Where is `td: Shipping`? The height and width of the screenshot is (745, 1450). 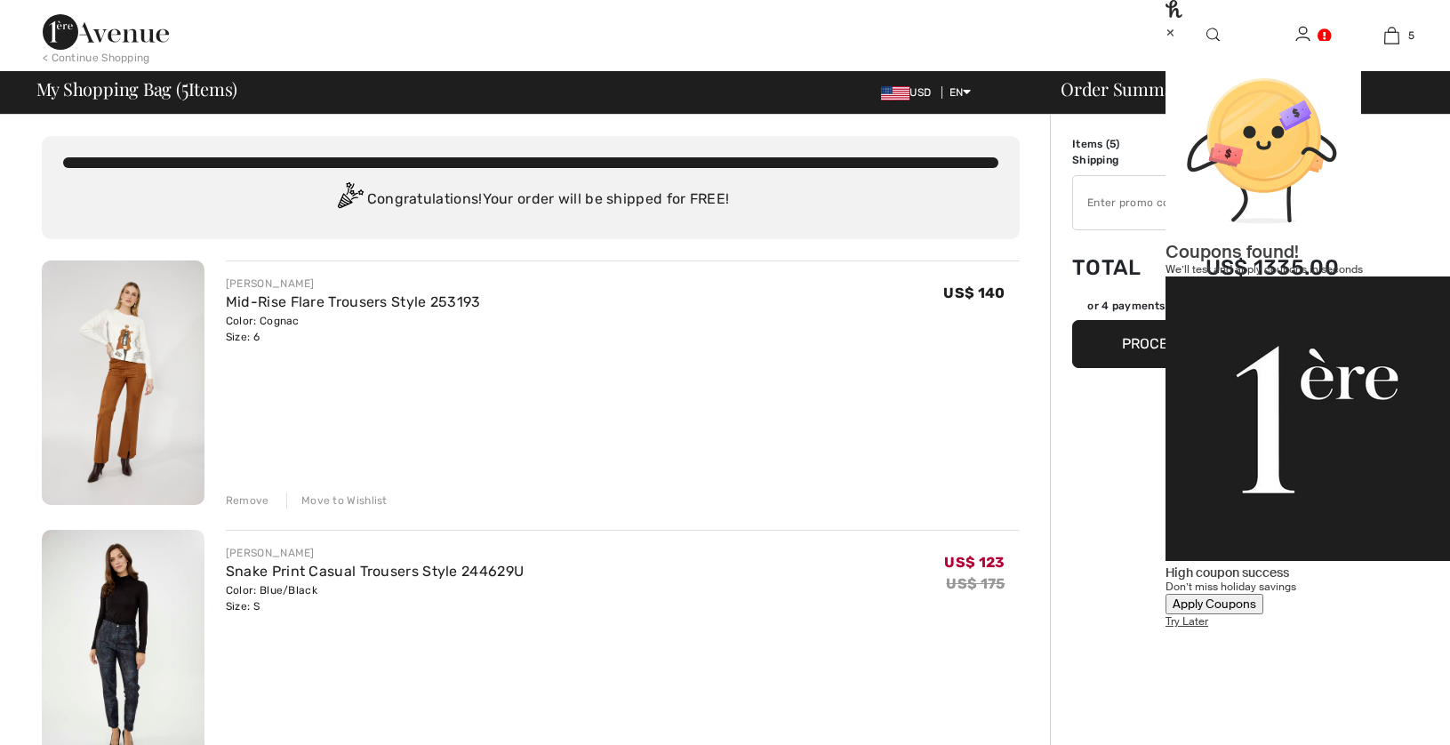 td: Shipping is located at coordinates (1117, 160).